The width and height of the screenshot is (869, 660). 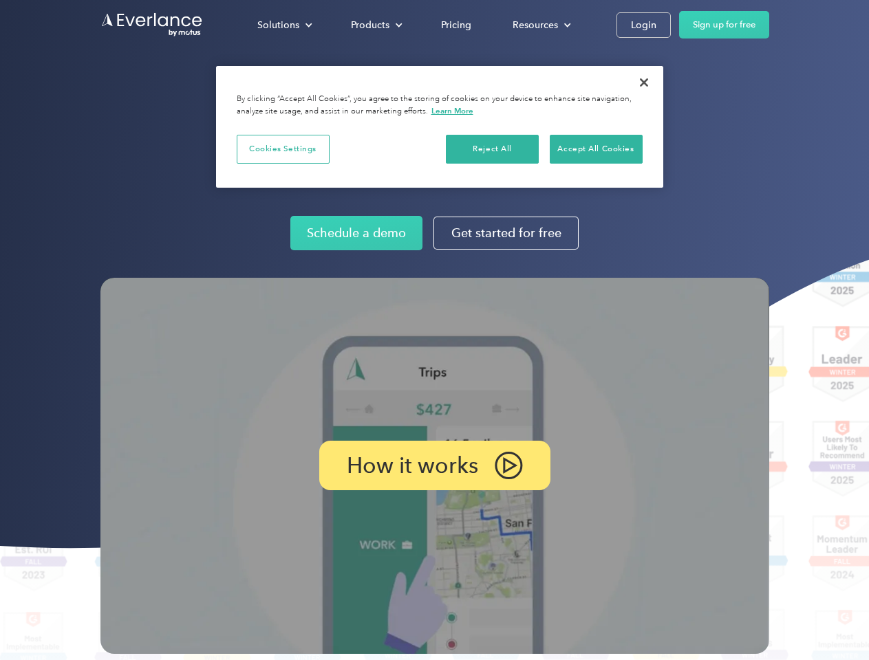 What do you see at coordinates (596, 149) in the screenshot?
I see `button: Accept All Cookies` at bounding box center [596, 149].